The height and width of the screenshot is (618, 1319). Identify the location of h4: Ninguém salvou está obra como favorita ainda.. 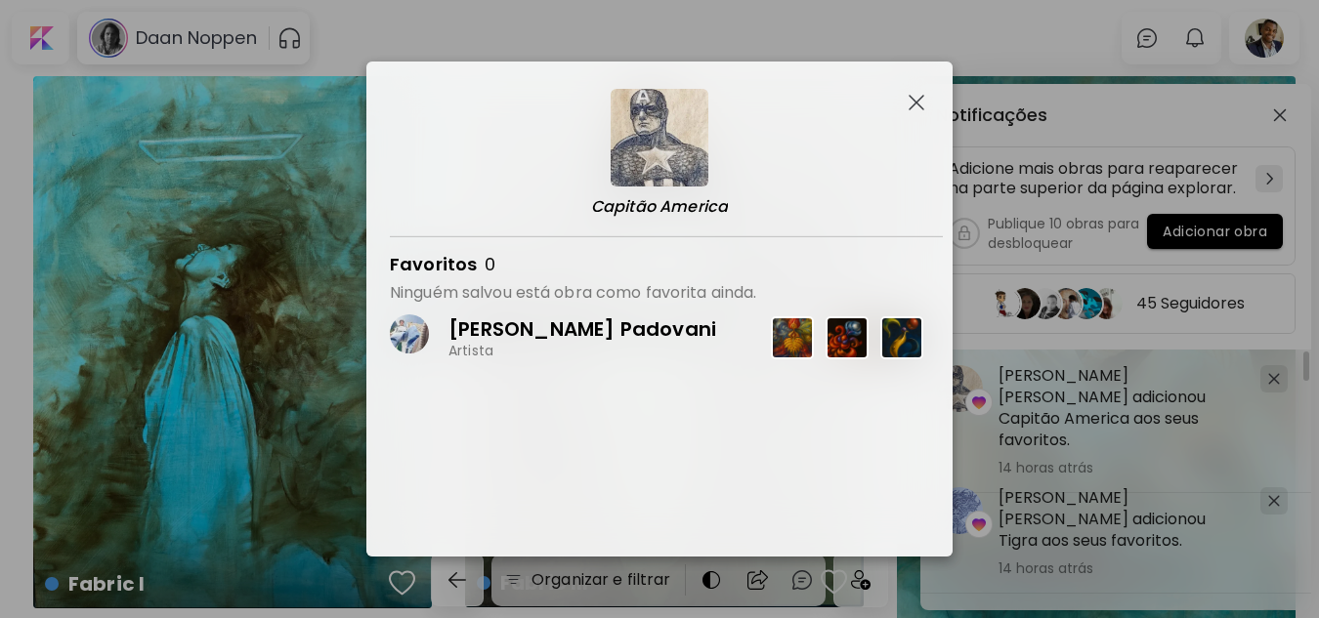
(655, 293).